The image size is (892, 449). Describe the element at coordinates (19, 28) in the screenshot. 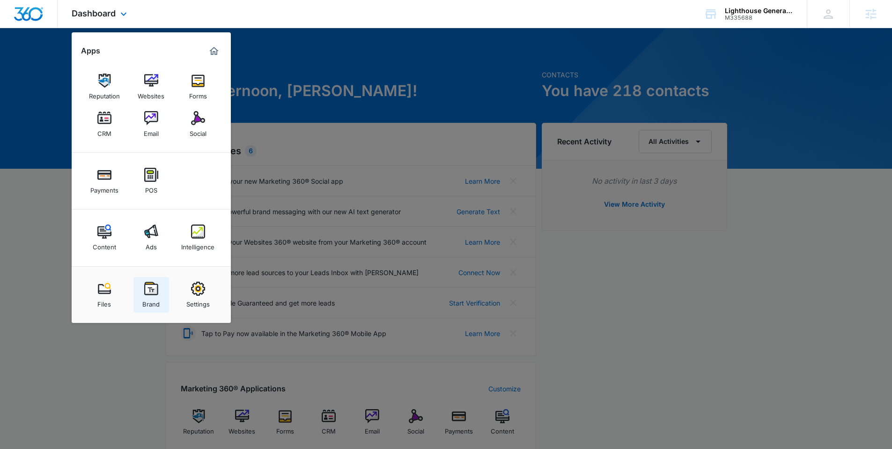

I see `img: website_grey.svg` at that location.